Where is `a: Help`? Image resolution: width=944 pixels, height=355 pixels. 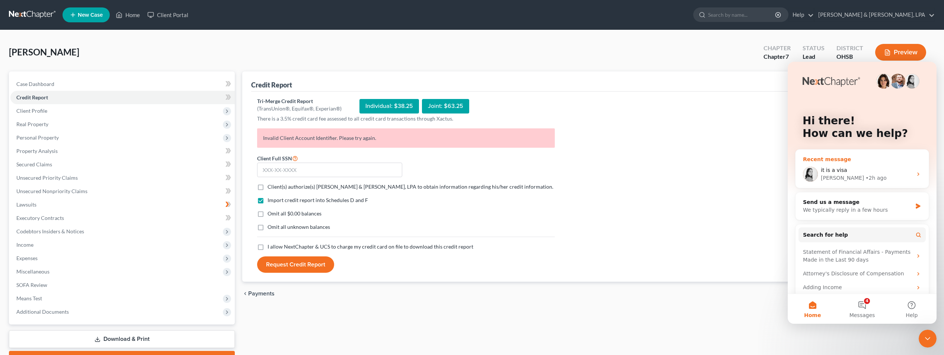 a: Help is located at coordinates (801, 15).